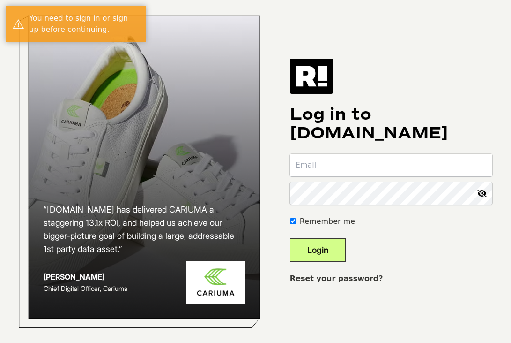  What do you see at coordinates (85, 288) in the screenshot?
I see `span: Chief Digital Officer, Cariuma` at bounding box center [85, 288].